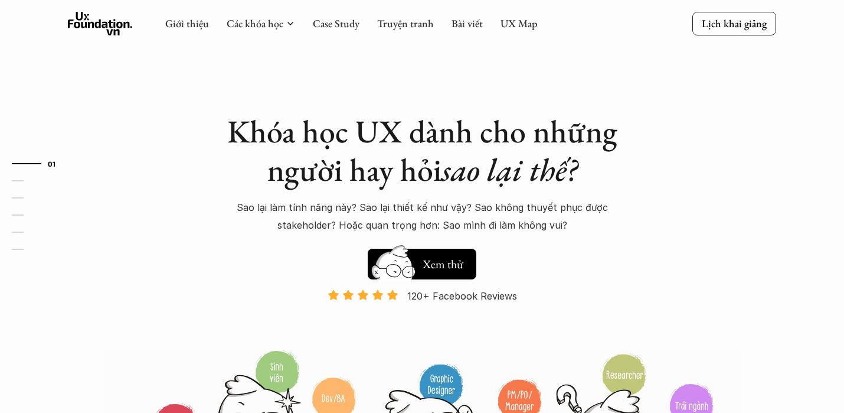 The image size is (844, 413). I want to click on a: 120+ Facebook Reviews, so click(422, 318).